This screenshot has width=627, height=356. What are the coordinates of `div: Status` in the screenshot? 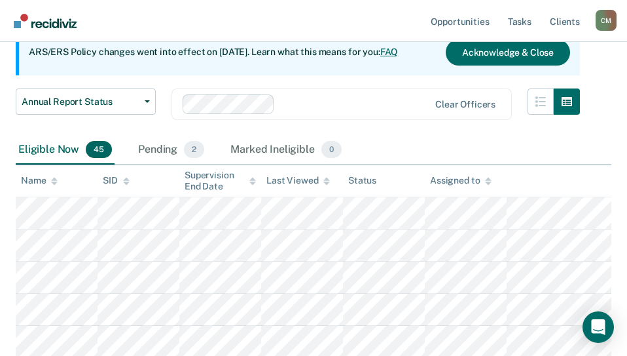 It's located at (362, 180).